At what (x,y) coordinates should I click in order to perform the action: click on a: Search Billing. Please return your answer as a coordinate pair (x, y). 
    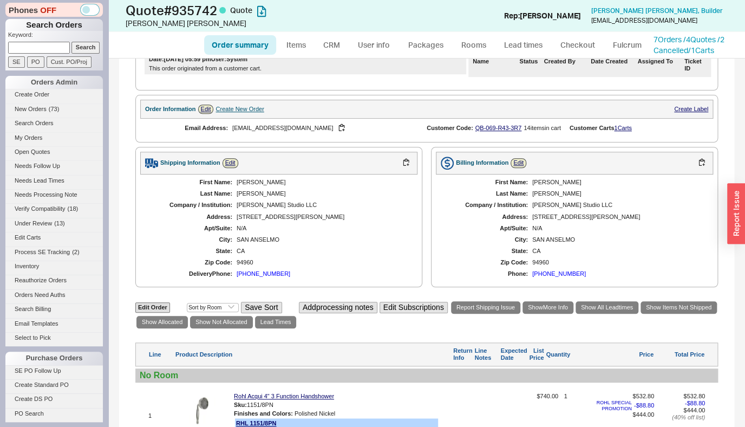
    Looking at the image, I should click on (54, 309).